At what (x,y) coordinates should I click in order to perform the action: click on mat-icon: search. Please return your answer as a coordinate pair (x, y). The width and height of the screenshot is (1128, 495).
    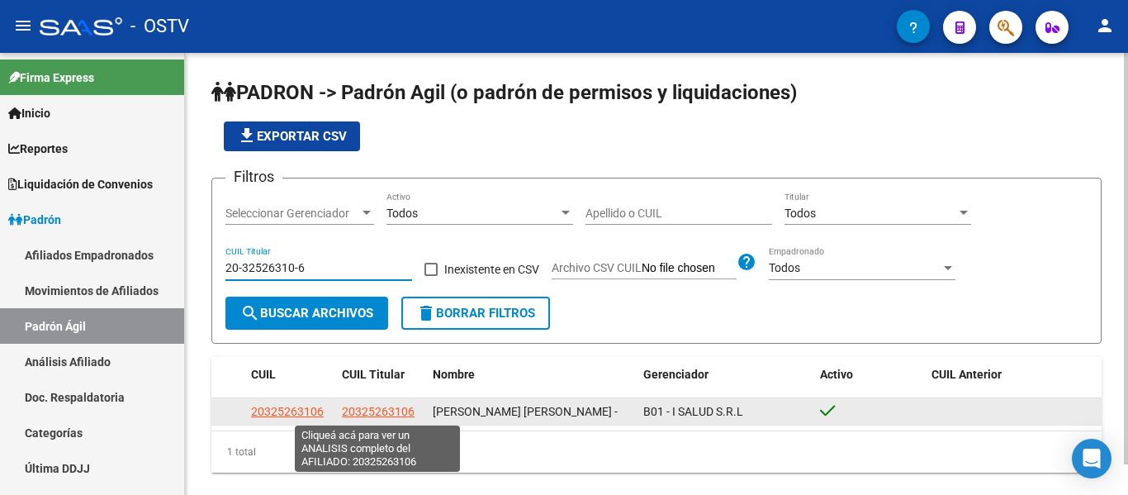
    Looking at the image, I should click on (250, 313).